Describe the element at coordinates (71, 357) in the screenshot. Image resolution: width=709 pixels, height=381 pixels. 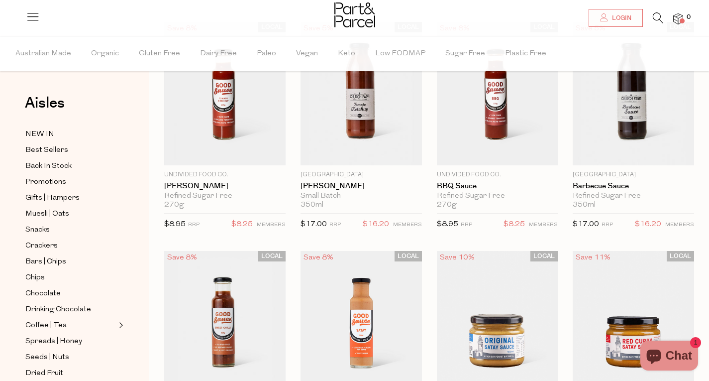
I see `a: Seeds | Nuts` at that location.